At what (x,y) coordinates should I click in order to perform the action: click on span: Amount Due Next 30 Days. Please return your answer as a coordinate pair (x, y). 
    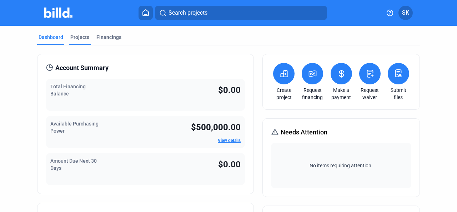
    Looking at the image, I should click on (74, 164).